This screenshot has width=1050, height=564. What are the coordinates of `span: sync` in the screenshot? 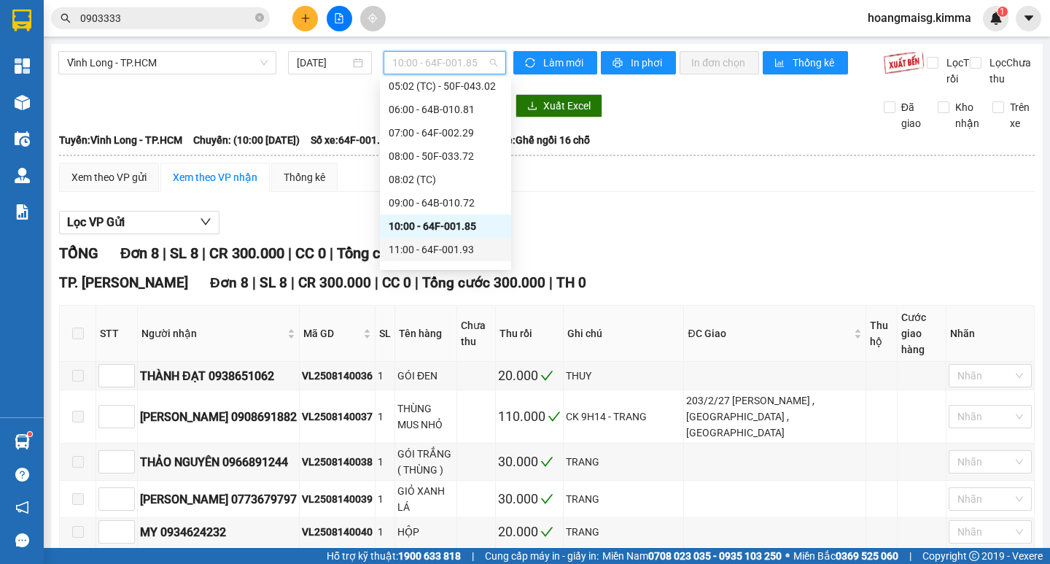 It's located at (531, 63).